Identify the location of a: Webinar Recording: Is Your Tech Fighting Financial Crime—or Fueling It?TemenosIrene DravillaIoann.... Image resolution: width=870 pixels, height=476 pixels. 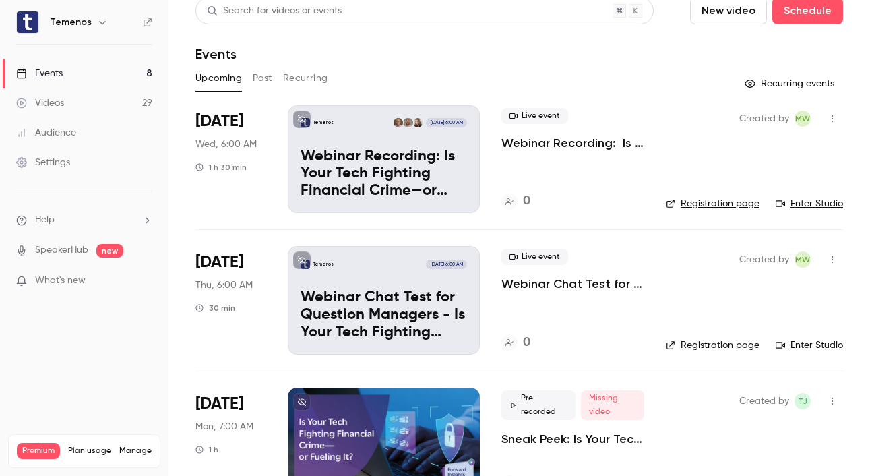
(384, 159).